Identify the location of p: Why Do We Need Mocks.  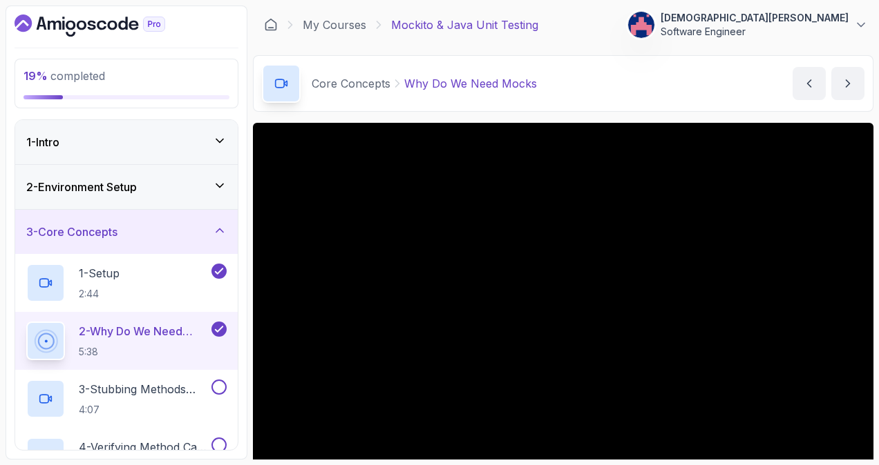
(470, 84).